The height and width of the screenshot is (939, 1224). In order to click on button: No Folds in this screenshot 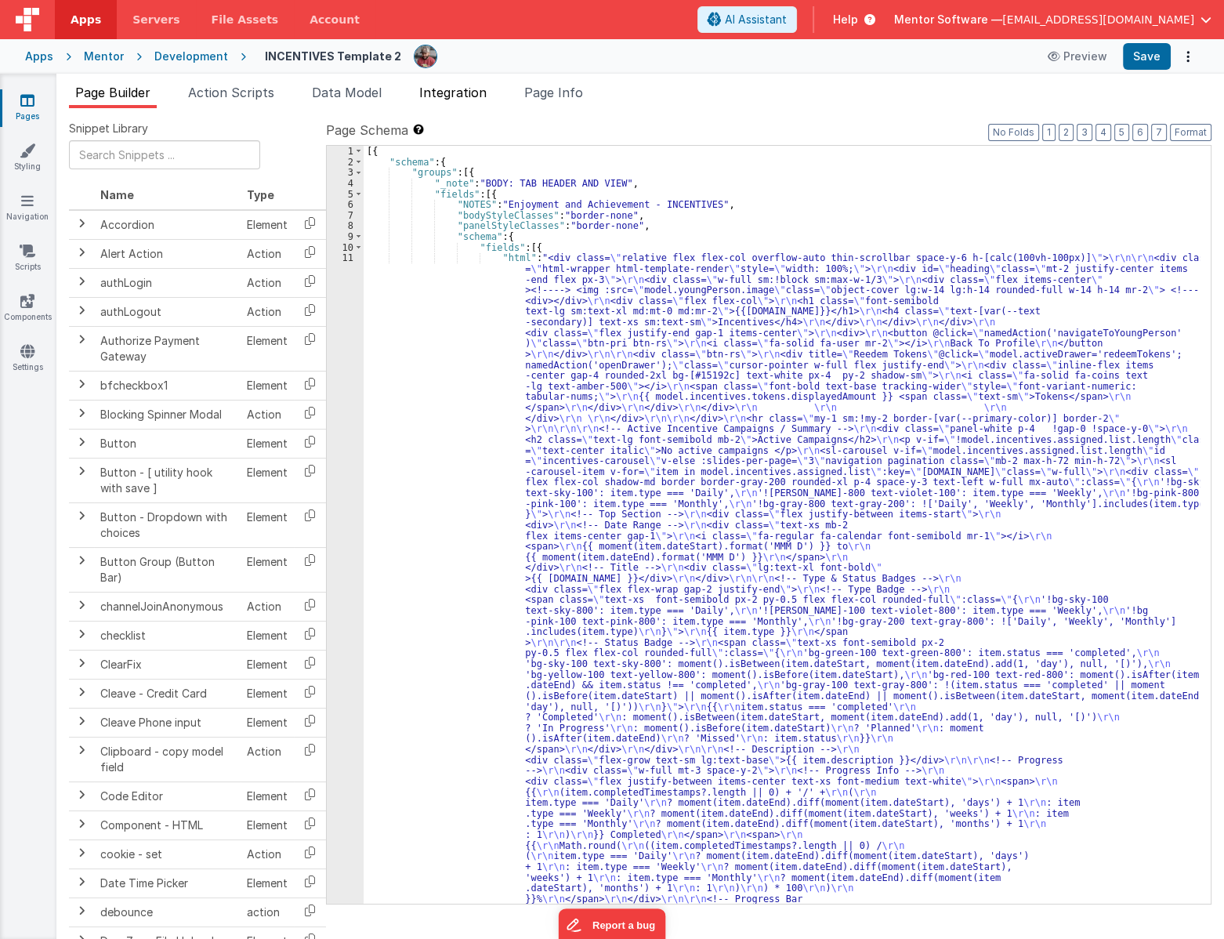, I will do `click(1013, 132)`.